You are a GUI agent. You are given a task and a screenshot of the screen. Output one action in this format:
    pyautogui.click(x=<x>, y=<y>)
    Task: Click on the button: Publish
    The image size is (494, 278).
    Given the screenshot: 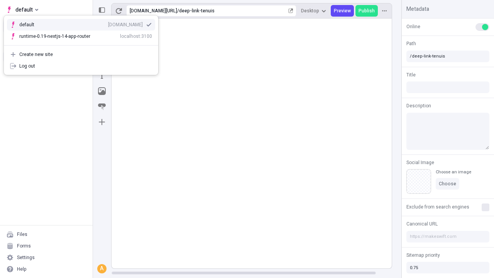 What is the action you would take?
    pyautogui.click(x=367, y=11)
    